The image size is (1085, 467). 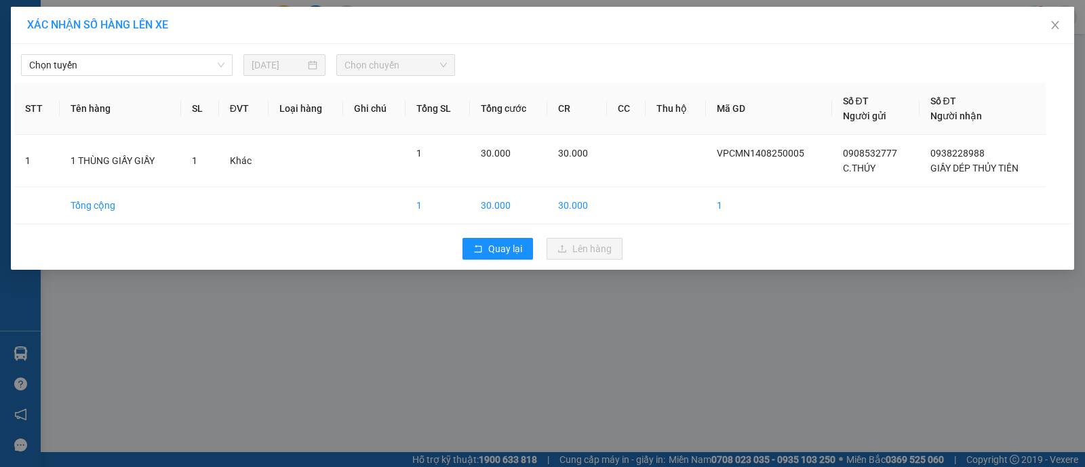 I want to click on th: Tổng cước, so click(x=509, y=109).